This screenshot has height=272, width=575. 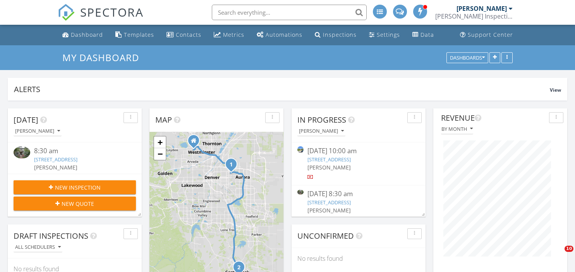 I want to click on a: Templates, so click(x=135, y=35).